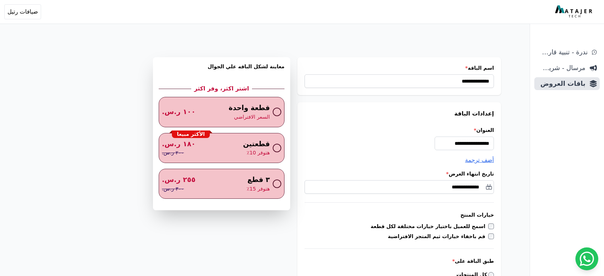  Describe the element at coordinates (438, 236) in the screenshot. I see `label: قم باخفاء خيارات ثيم المتجر الافتراضية` at that location.